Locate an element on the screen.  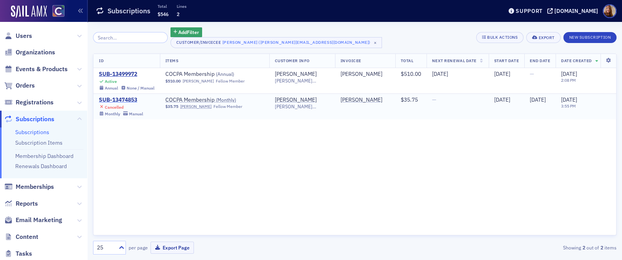
a: New Subscription is located at coordinates (590, 37).